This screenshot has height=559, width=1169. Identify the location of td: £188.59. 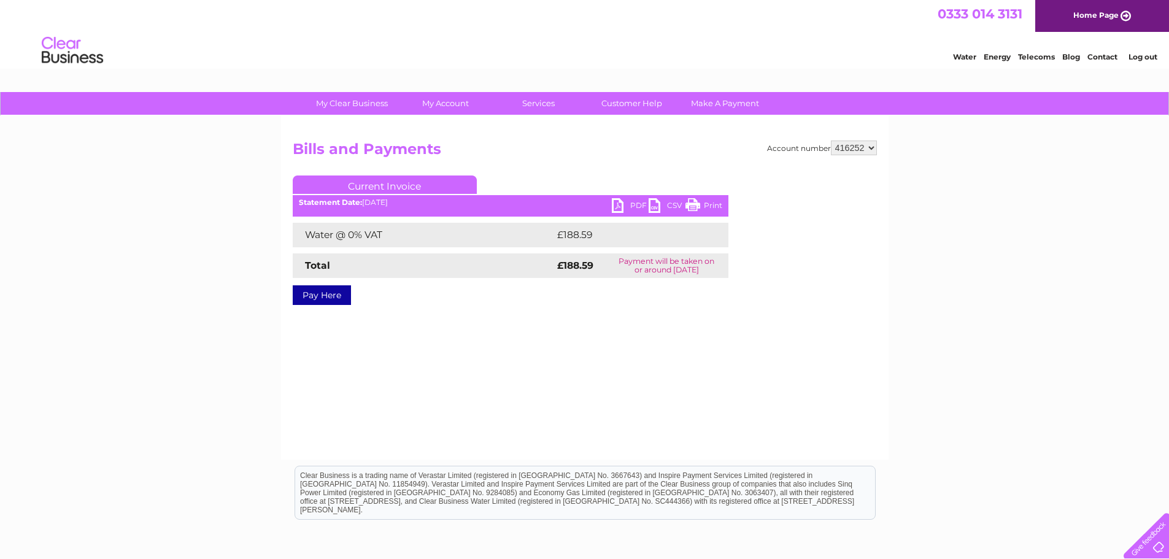
(630, 235).